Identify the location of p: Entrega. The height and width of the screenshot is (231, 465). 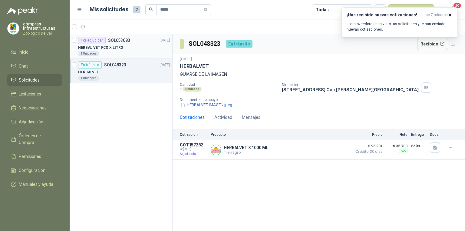
(419, 134).